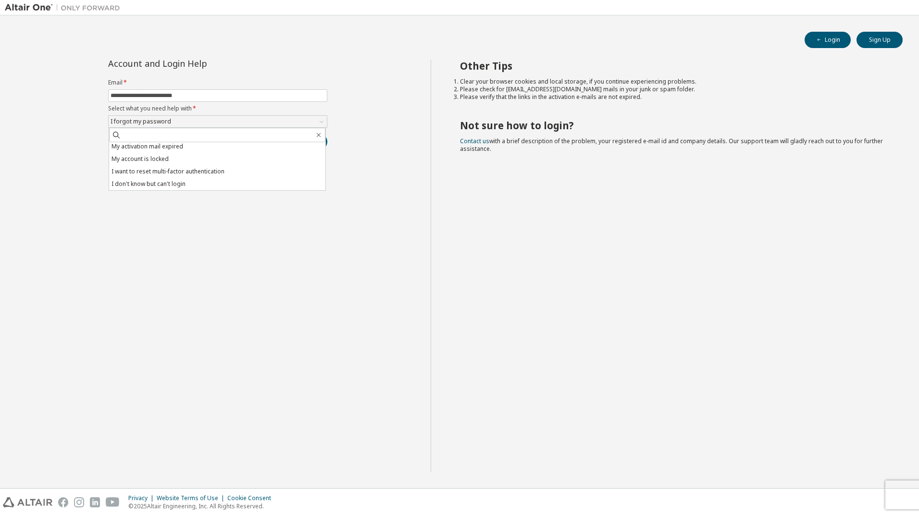  Describe the element at coordinates (95, 502) in the screenshot. I see `img: linkedin.svg` at that location.